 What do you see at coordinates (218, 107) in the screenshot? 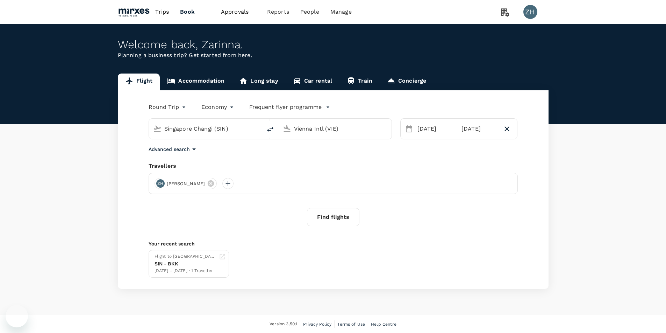
I see `div: Economy` at bounding box center [218, 107].